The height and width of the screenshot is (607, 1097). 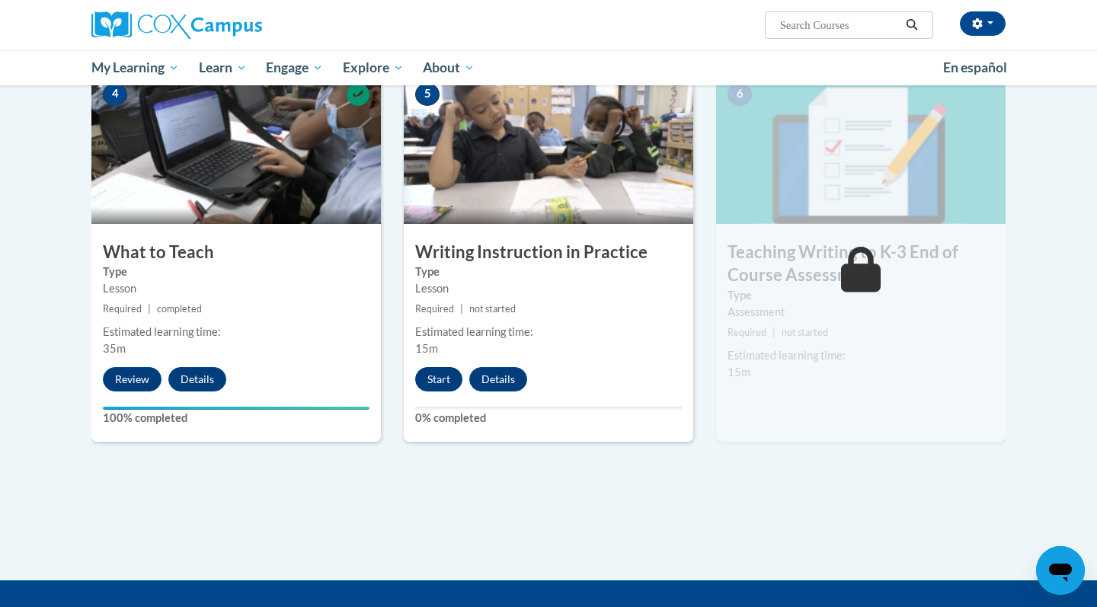 What do you see at coordinates (840, 25) in the screenshot?
I see `input: Search Courses` at bounding box center [840, 25].